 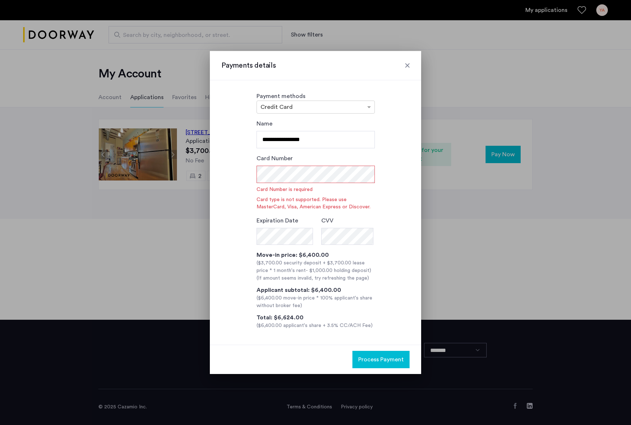 What do you see at coordinates (280, 318) in the screenshot?
I see `span: Total: $6,624.00` at bounding box center [280, 318].